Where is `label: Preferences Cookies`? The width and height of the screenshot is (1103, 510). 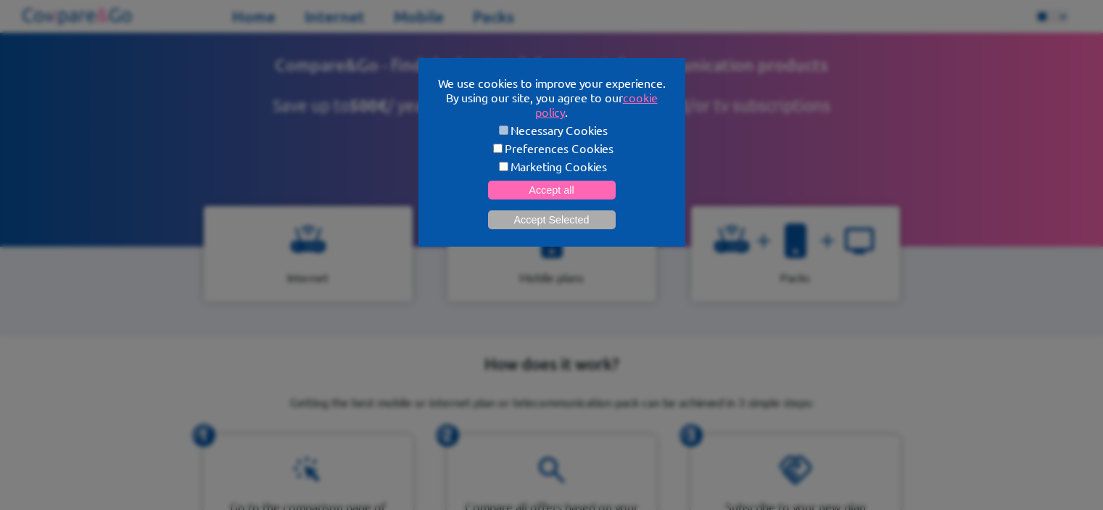
label: Preferences Cookies is located at coordinates (552, 148).